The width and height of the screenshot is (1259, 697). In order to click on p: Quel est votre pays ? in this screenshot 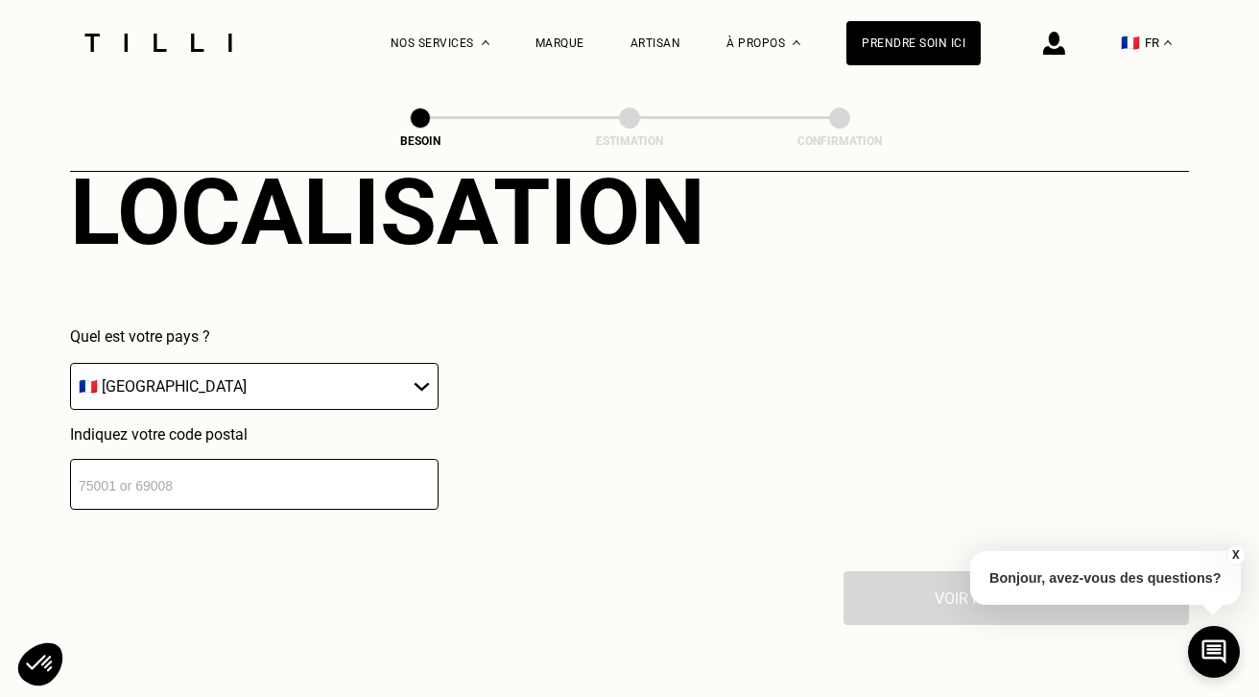, I will do `click(254, 336)`.